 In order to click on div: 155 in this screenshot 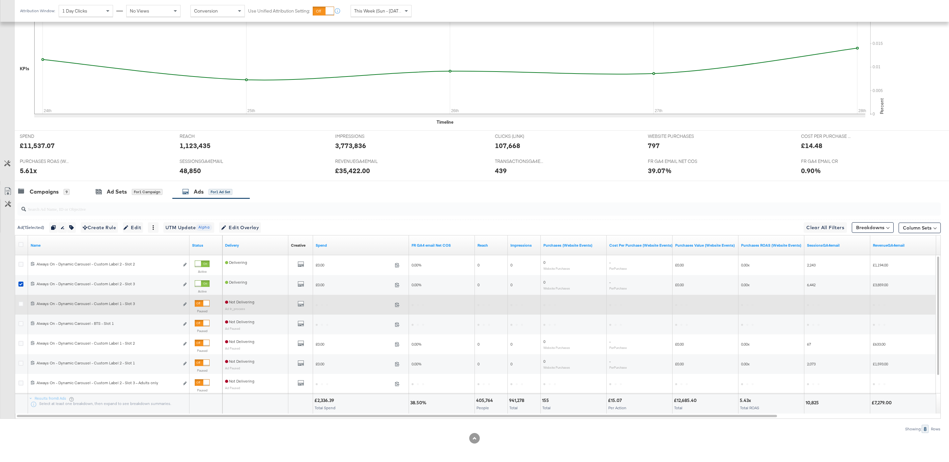, I will do `click(546, 400)`.